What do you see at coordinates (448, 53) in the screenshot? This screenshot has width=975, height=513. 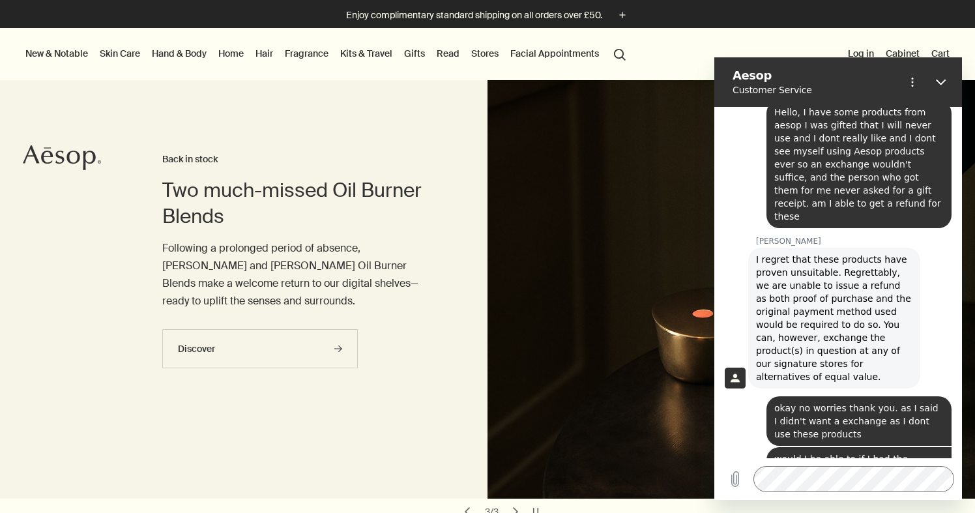 I see `a: Read` at bounding box center [448, 53].